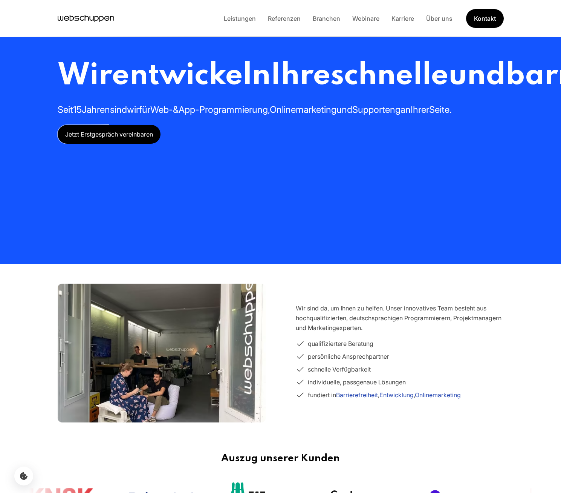 The image size is (561, 493). What do you see at coordinates (284, 18) in the screenshot?
I see `a: Referenzen` at bounding box center [284, 18].